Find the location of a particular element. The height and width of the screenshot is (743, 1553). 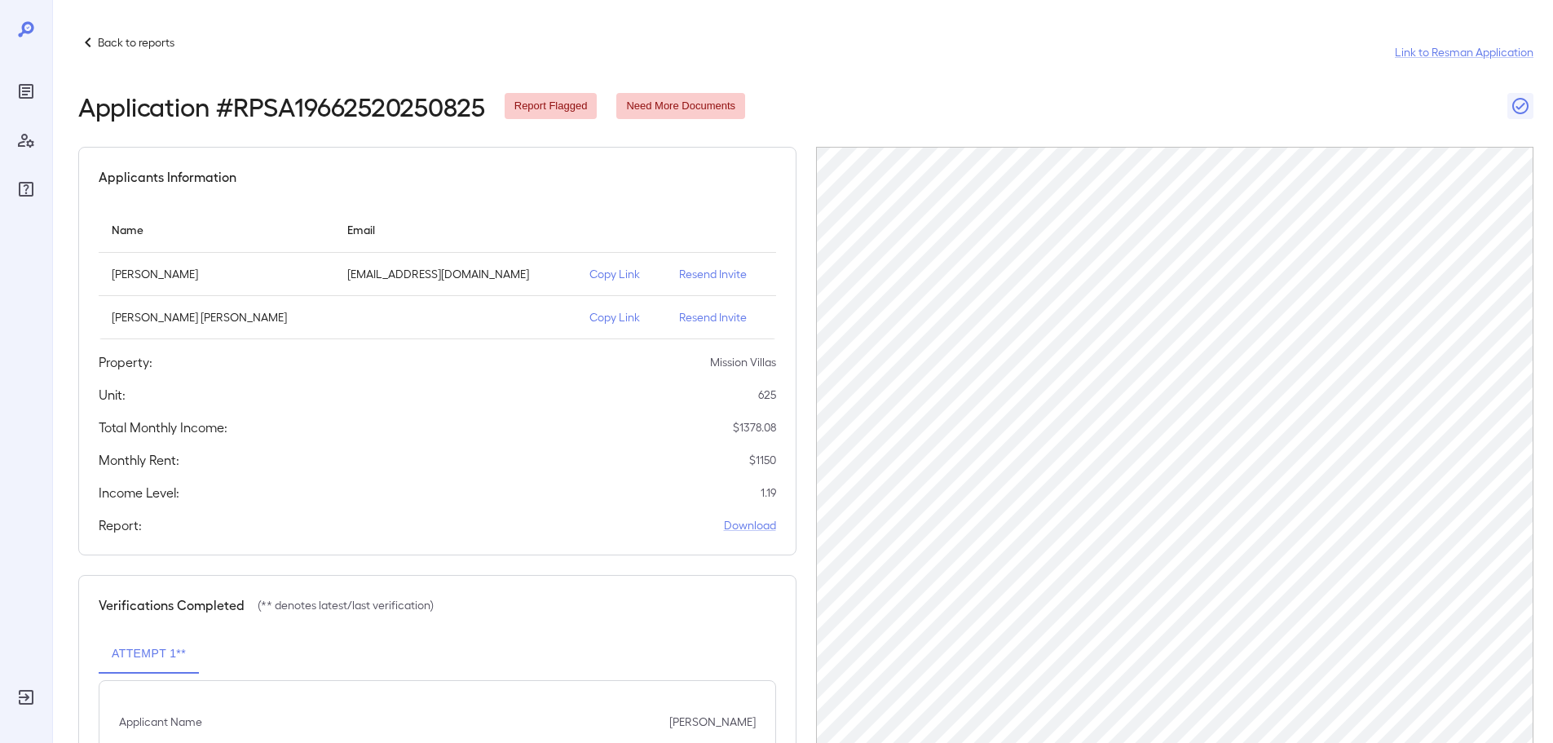

button: Attempt 1** is located at coordinates (148, 654).